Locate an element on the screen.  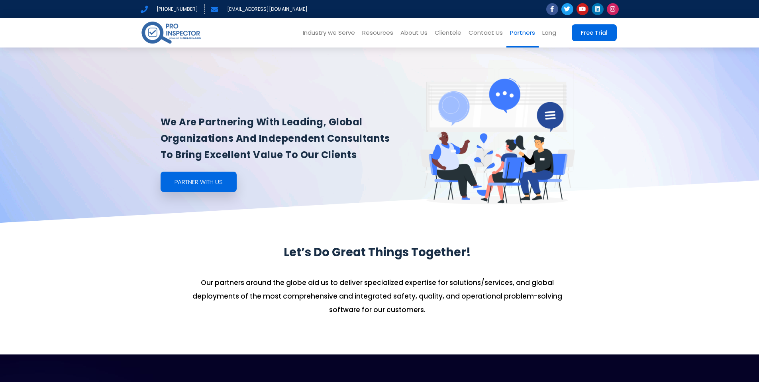
img: partners is located at coordinates (498, 136).